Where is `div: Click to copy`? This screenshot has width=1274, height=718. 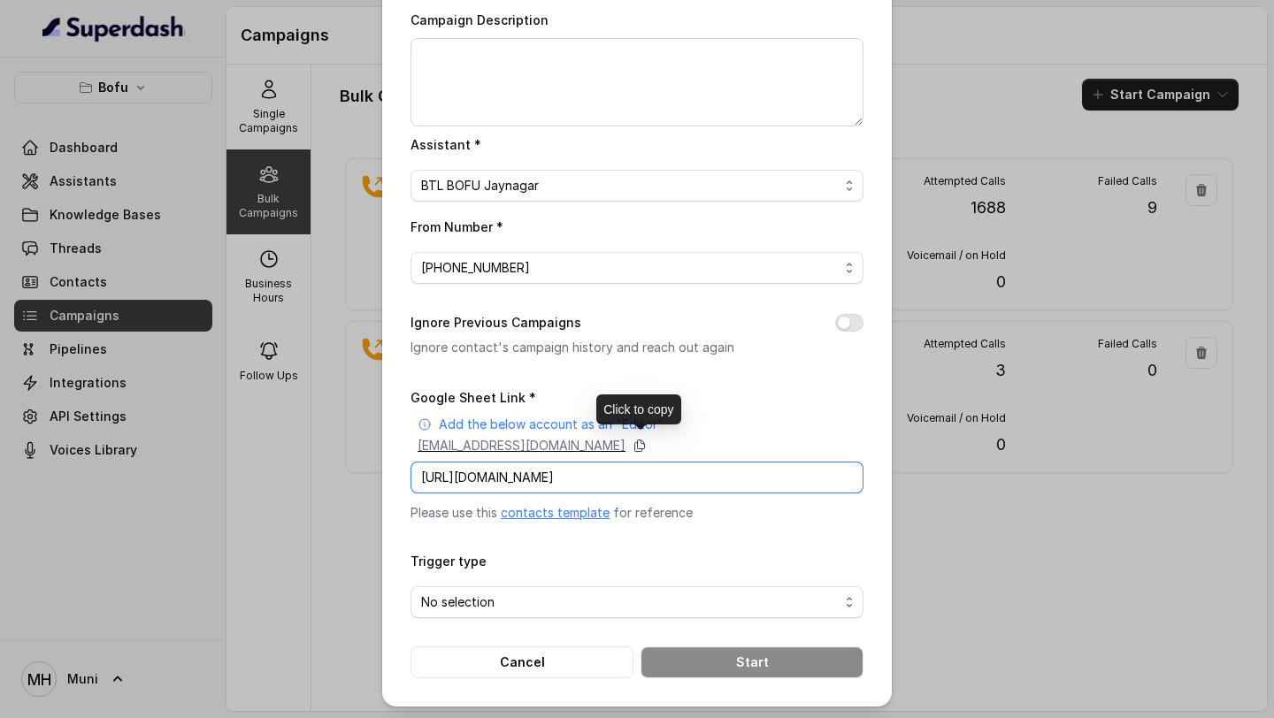 div: Click to copy is located at coordinates (638, 410).